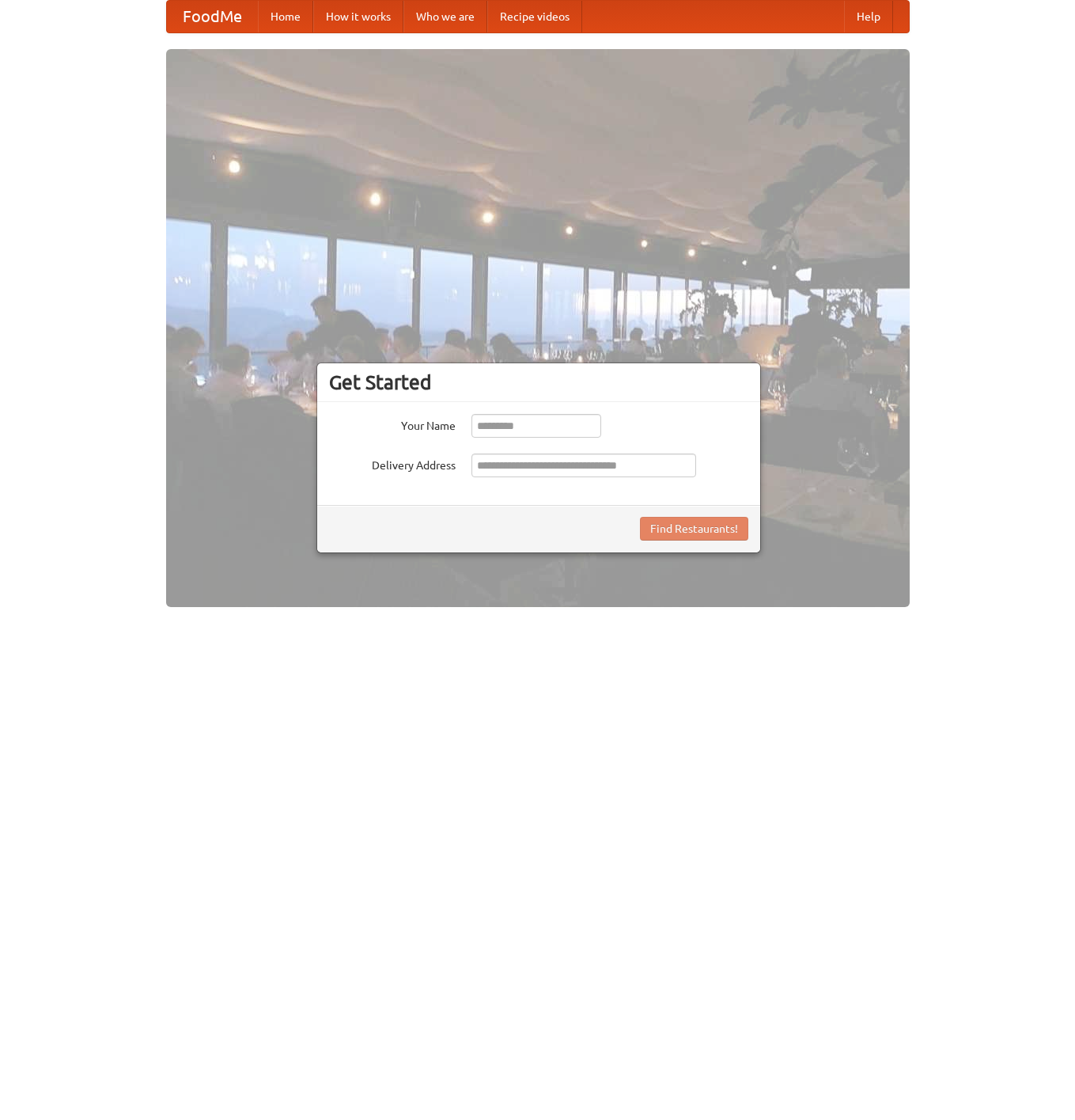 Image resolution: width=1075 pixels, height=1120 pixels. Describe the element at coordinates (393, 423) in the screenshot. I see `label: Your Name` at that location.